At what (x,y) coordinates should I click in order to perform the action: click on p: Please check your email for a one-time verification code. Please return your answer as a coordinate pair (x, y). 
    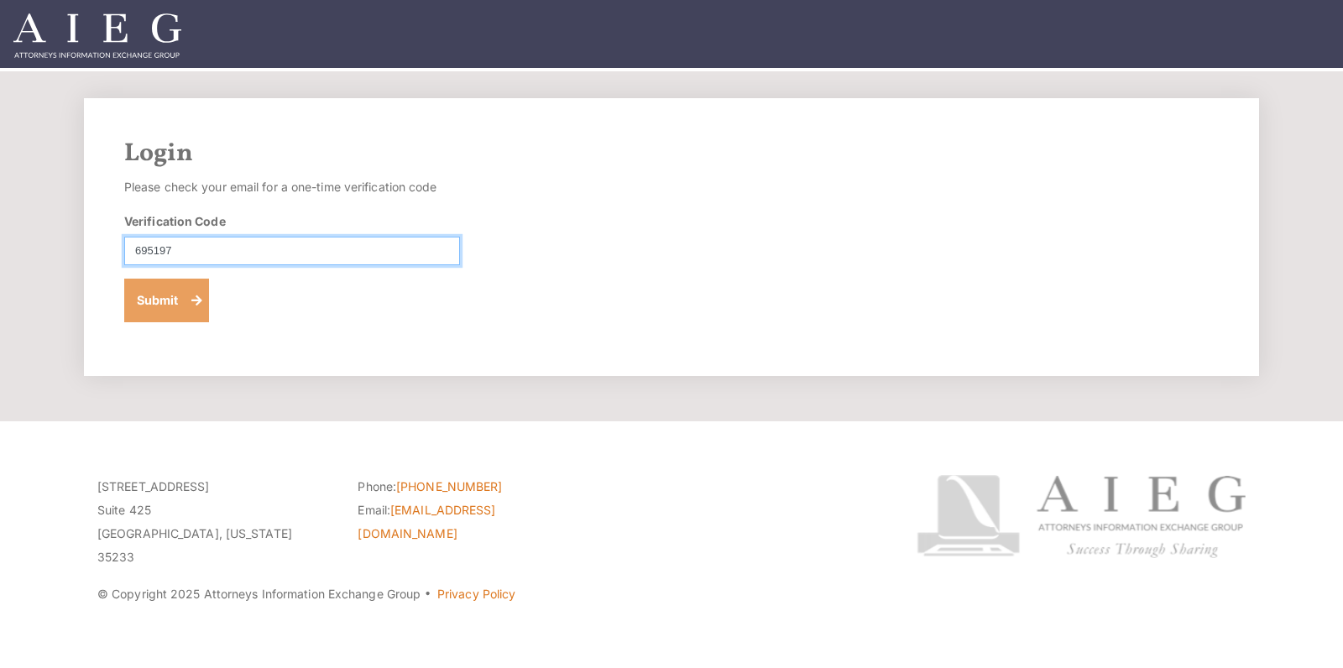
    Looking at the image, I should click on (292, 187).